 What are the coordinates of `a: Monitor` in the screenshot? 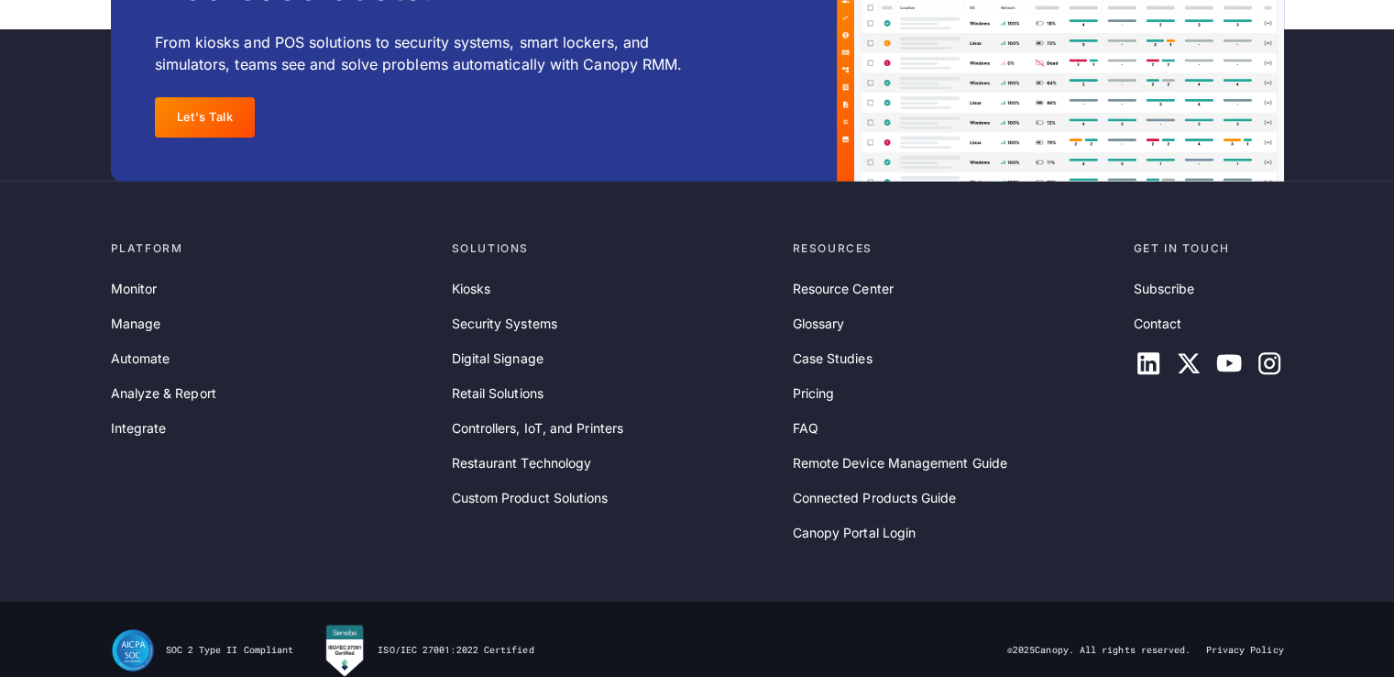 It's located at (134, 289).